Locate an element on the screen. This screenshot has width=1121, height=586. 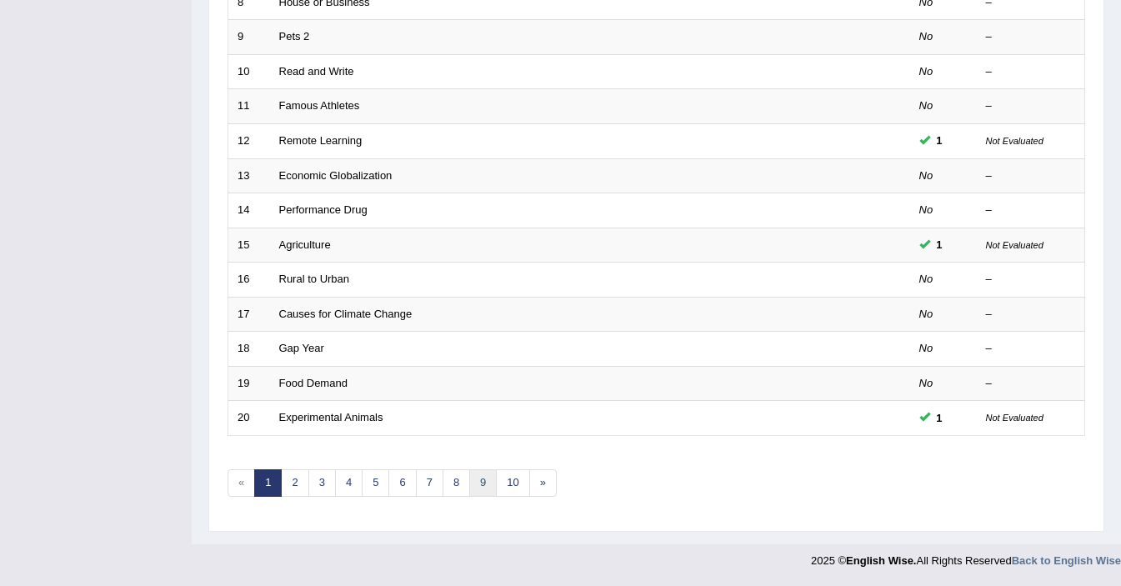
td: 15 is located at coordinates (249, 245).